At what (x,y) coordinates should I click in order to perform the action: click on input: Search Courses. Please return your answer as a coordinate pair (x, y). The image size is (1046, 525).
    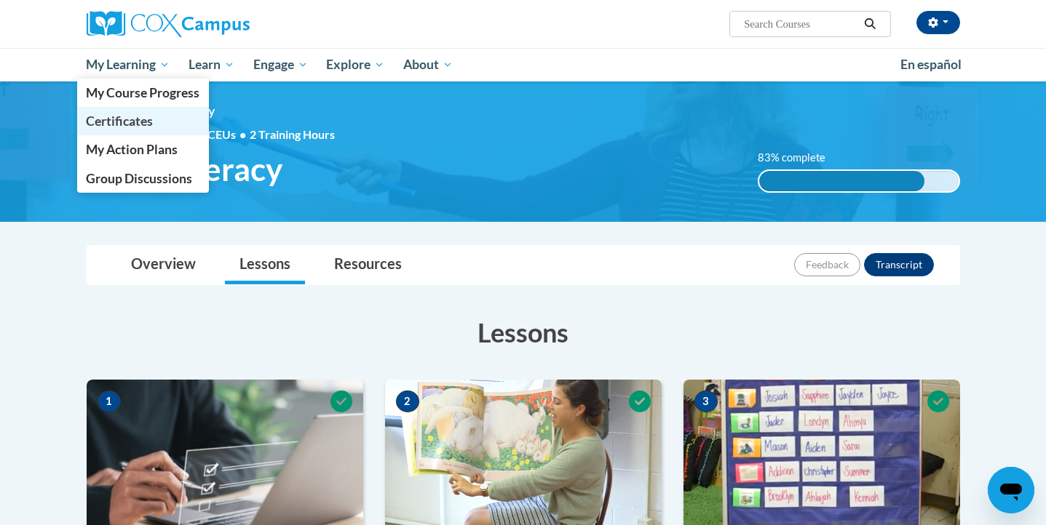
    Looking at the image, I should click on (801, 24).